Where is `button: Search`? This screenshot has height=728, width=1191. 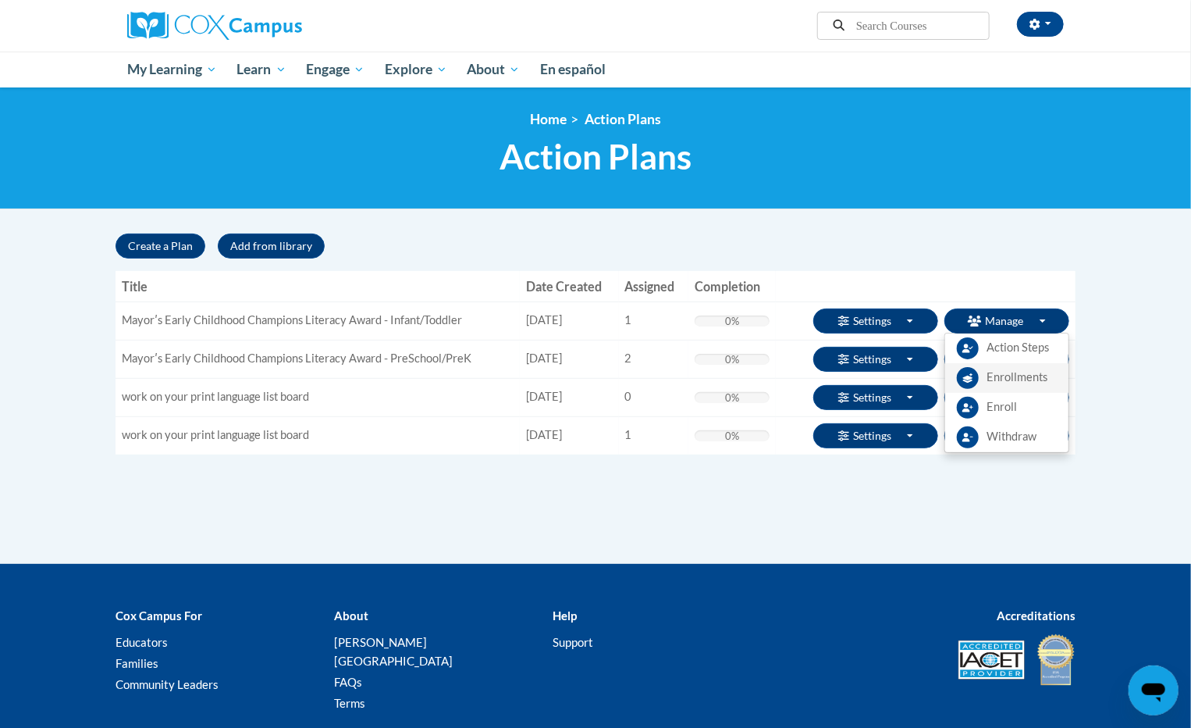
button: Search is located at coordinates (839, 26).